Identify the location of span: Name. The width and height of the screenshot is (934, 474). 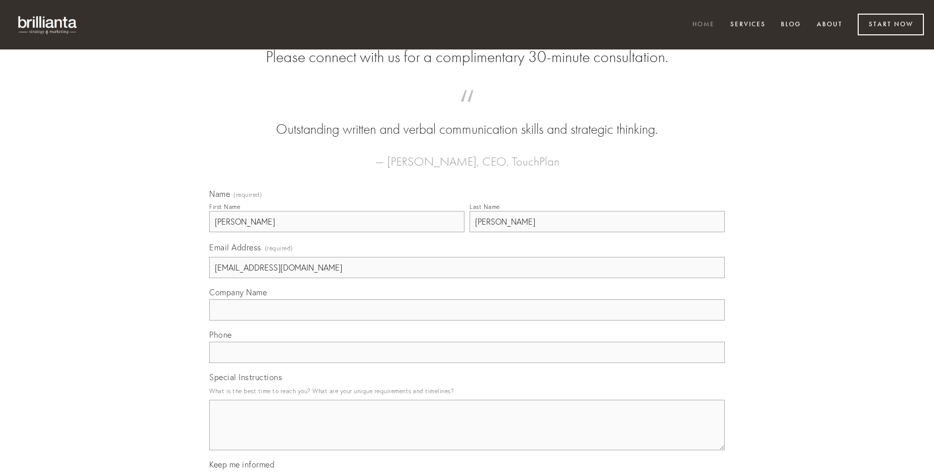
(219, 194).